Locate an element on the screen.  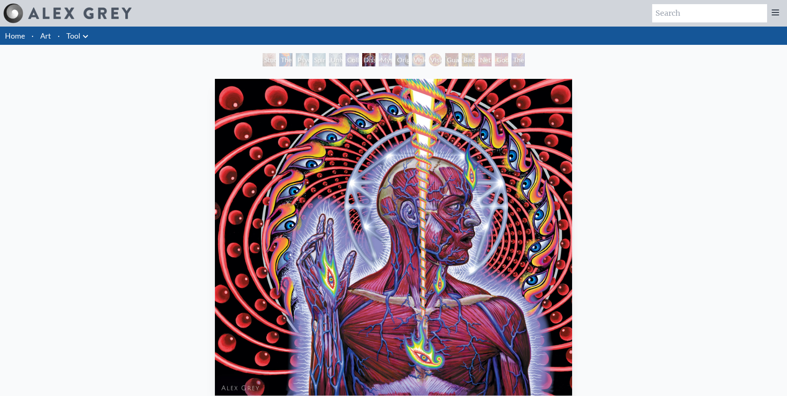
div: Bardo Being is located at coordinates (469, 60).